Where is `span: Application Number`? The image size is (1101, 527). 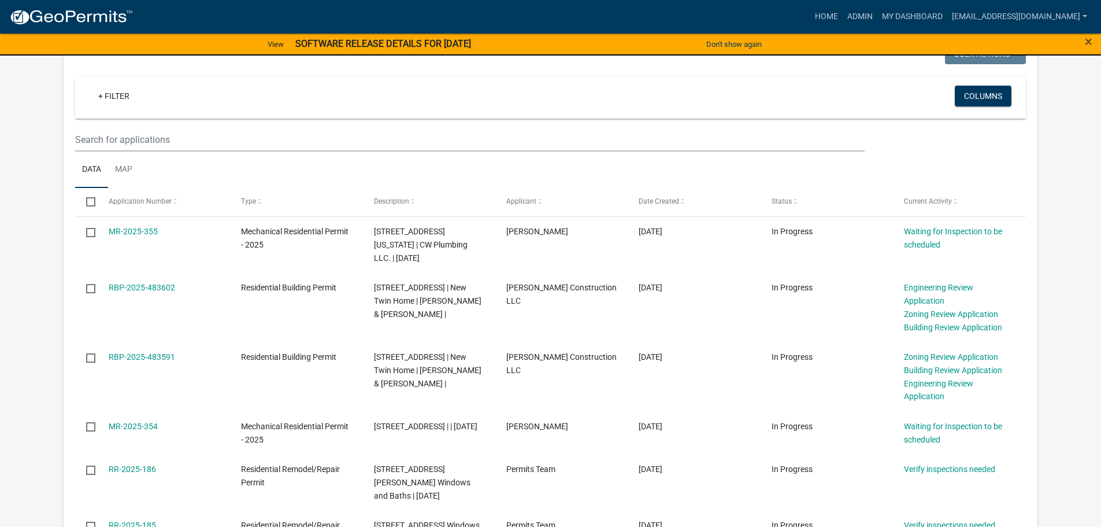
span: Application Number is located at coordinates (140, 201).